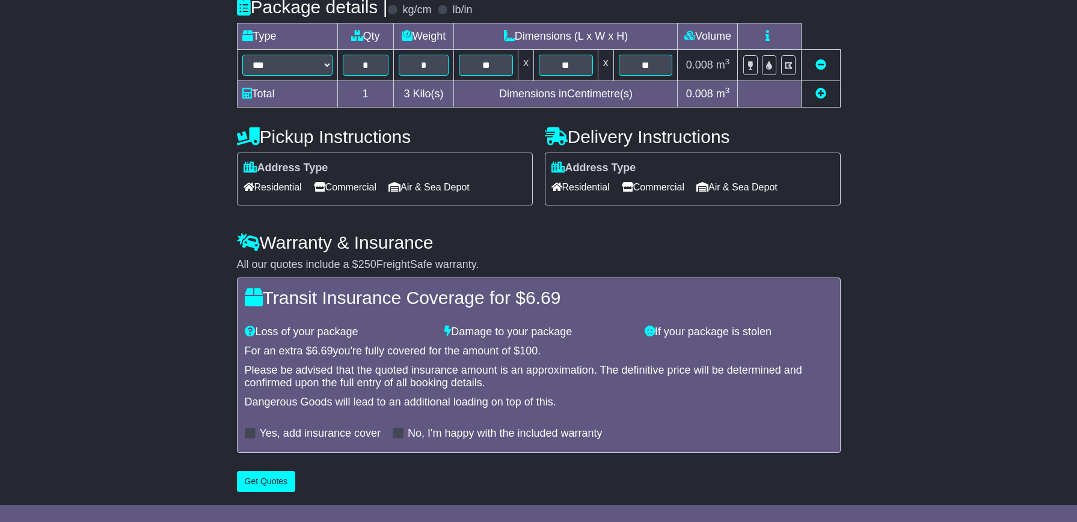 This screenshot has height=522, width=1077. I want to click on label: No, I'm happy with the included warranty, so click(505, 434).